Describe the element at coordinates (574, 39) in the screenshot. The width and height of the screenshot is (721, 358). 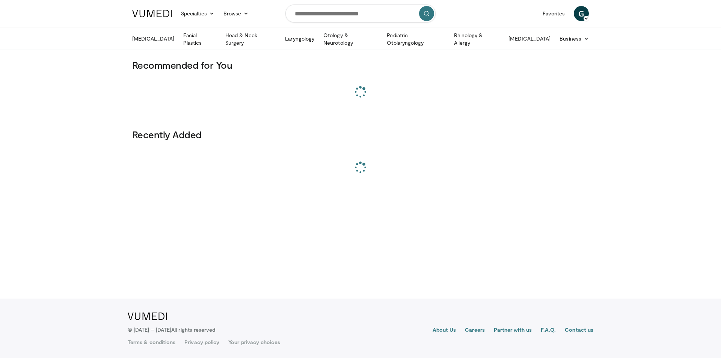
I see `a: Business` at that location.